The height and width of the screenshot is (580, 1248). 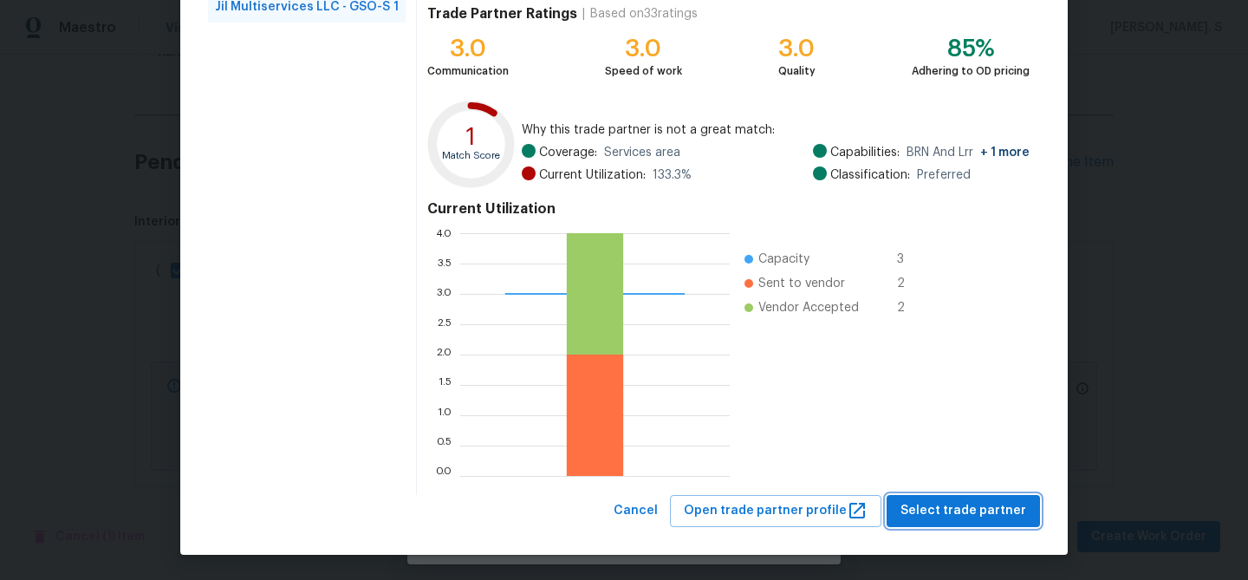 What do you see at coordinates (797, 71) in the screenshot?
I see `div: Quality` at bounding box center [797, 71].